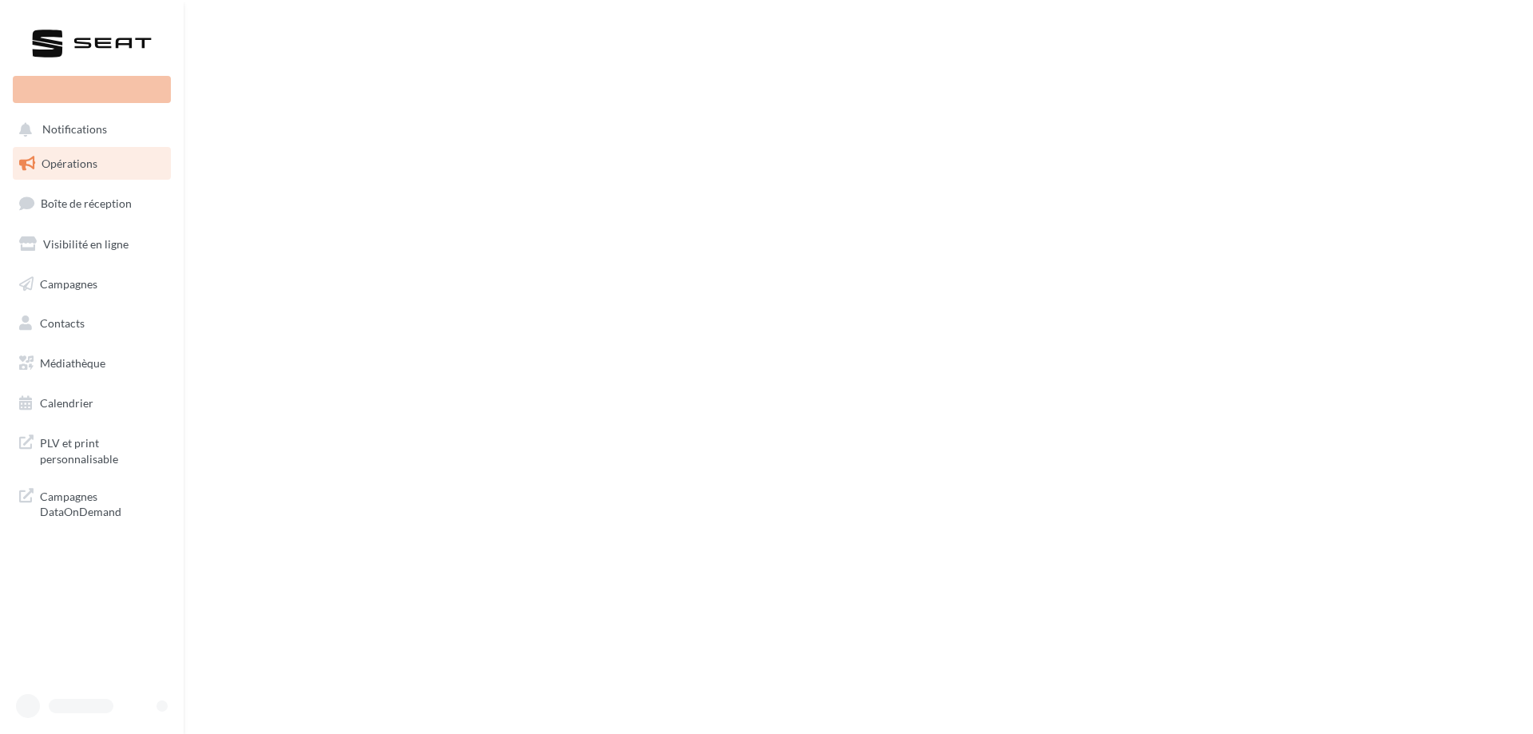 This screenshot has height=734, width=1533. What do you see at coordinates (102, 449) in the screenshot?
I see `span: PLV et print personnalisable` at bounding box center [102, 449].